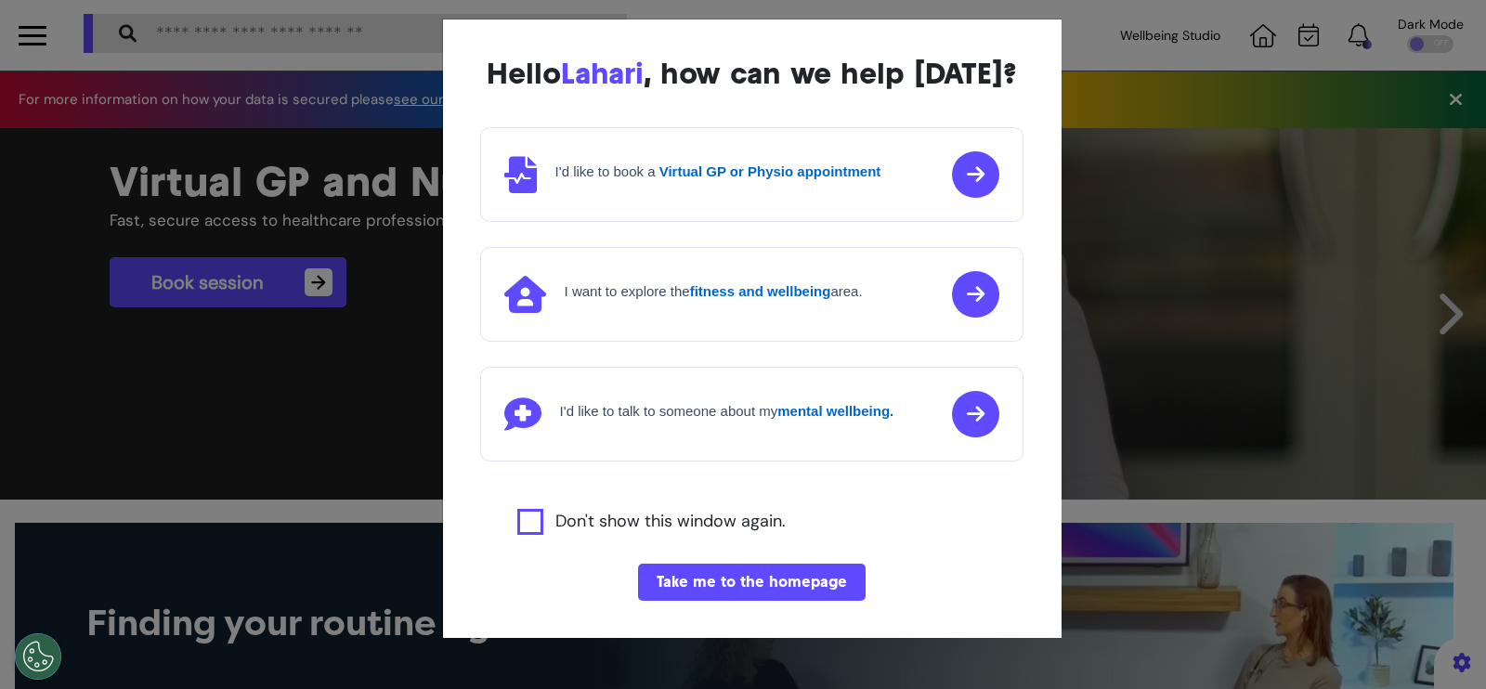 Image resolution: width=1486 pixels, height=689 pixels. Describe the element at coordinates (751, 582) in the screenshot. I see `button: Take me to the homepage` at that location.